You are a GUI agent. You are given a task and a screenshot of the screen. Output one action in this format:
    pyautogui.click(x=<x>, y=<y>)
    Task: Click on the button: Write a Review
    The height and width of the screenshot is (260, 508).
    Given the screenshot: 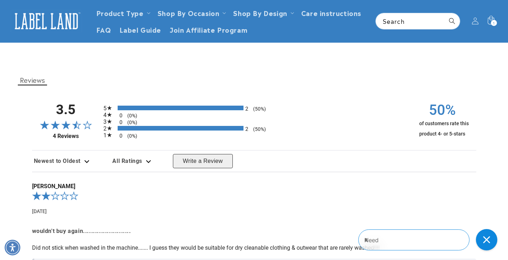 What is the action you would take?
    pyautogui.click(x=203, y=161)
    